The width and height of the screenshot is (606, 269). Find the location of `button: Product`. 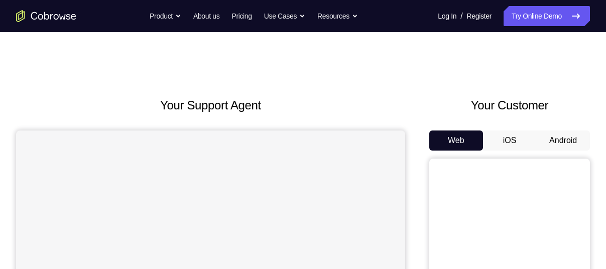

button: Product is located at coordinates (165, 16).